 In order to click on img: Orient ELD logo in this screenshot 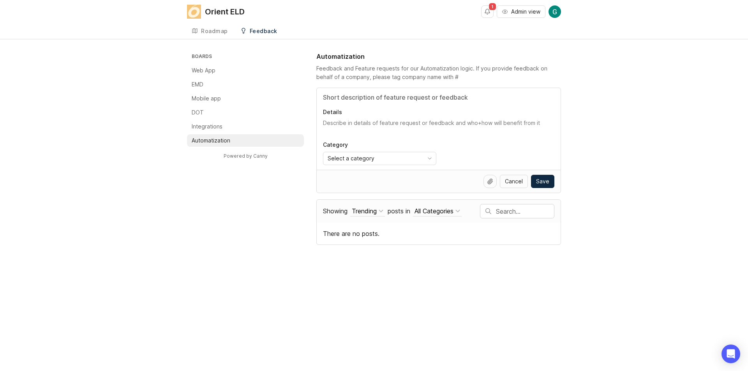, I will do `click(194, 12)`.